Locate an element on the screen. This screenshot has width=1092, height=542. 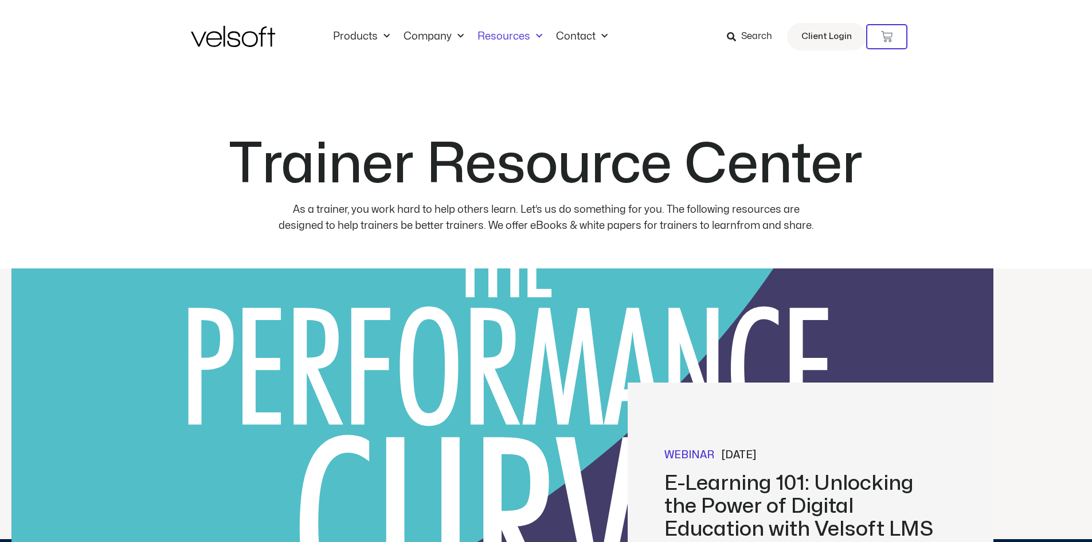
h1: Trainer Resource Center is located at coordinates (546, 165).